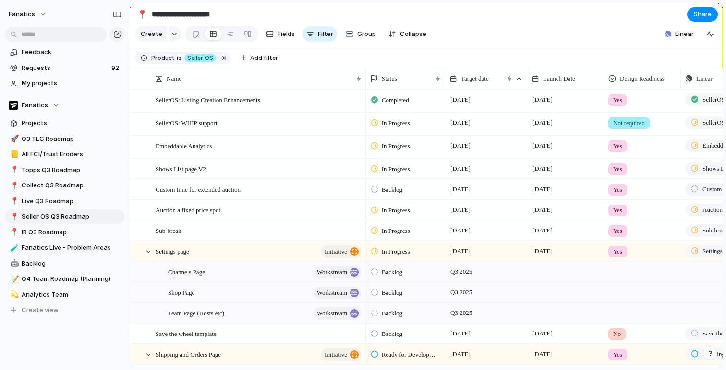  What do you see at coordinates (174, 79) in the screenshot?
I see `span: Name` at bounding box center [174, 79].